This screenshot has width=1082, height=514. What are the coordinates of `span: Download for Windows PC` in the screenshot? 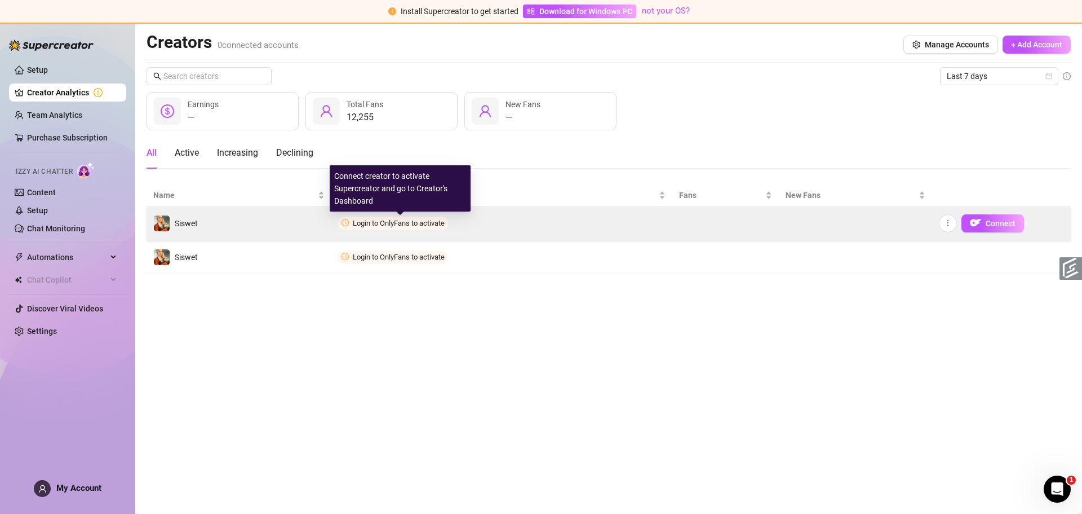 It's located at (586, 11).